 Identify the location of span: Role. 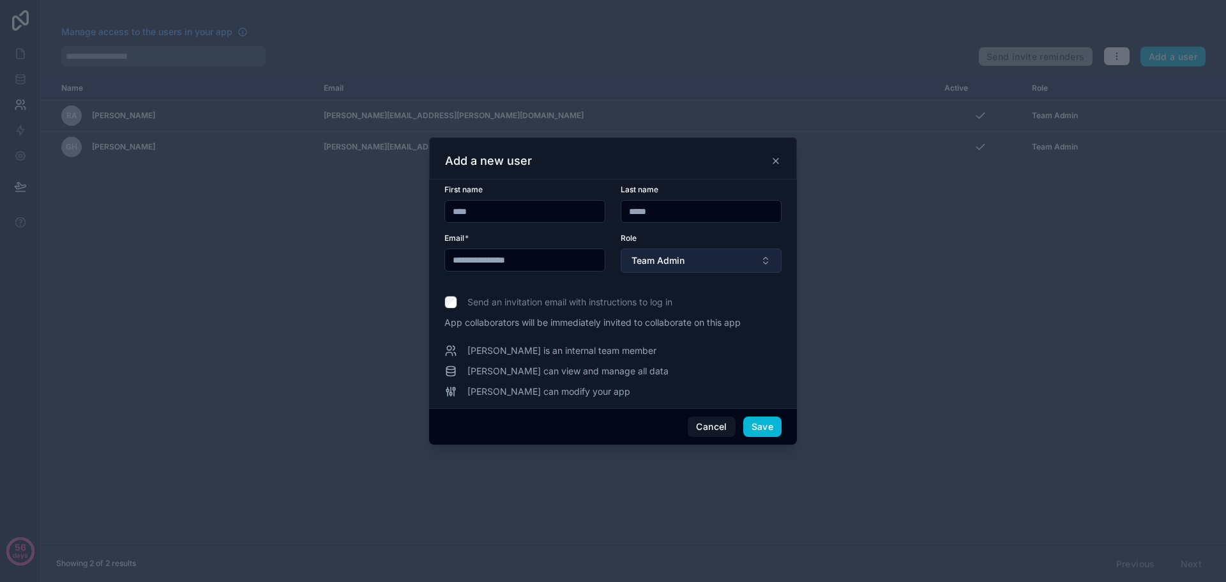
(629, 238).